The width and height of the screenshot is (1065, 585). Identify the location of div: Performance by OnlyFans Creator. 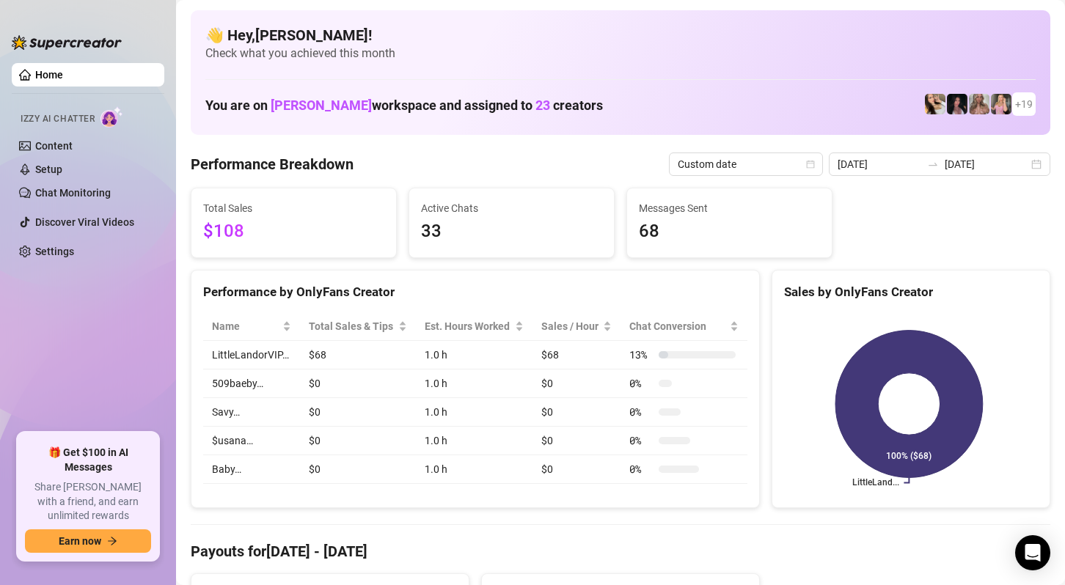
(475, 292).